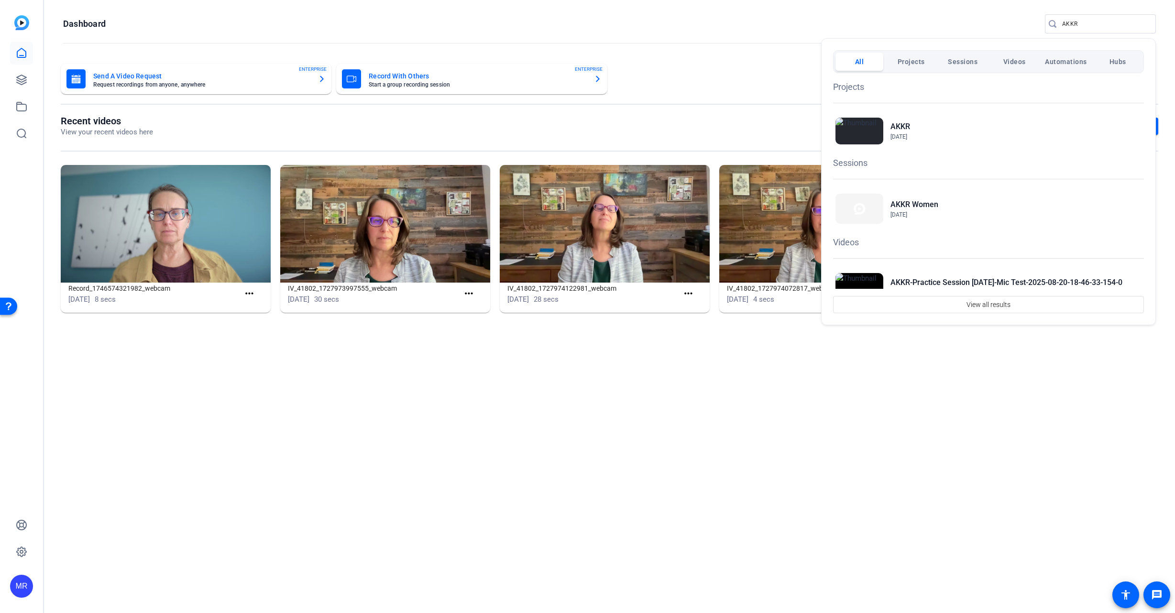 The height and width of the screenshot is (613, 1175). What do you see at coordinates (989, 305) in the screenshot?
I see `span: View all results` at bounding box center [989, 305].